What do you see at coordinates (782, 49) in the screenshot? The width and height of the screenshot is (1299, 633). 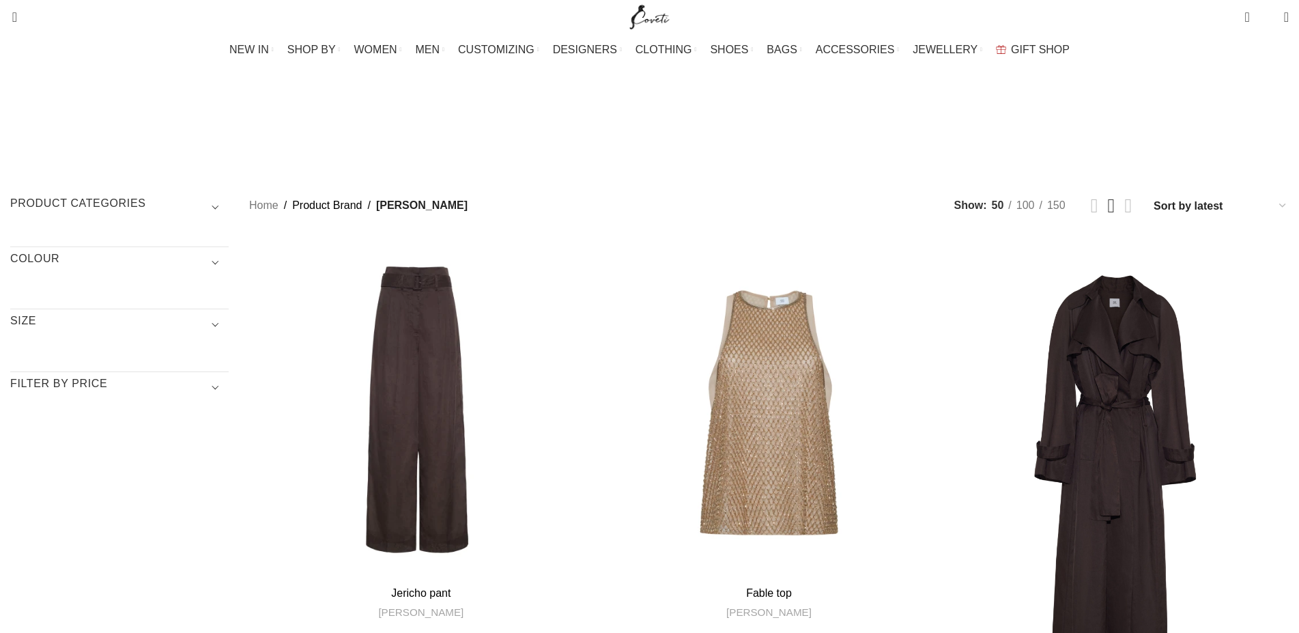 I see `span: BAGS` at bounding box center [782, 49].